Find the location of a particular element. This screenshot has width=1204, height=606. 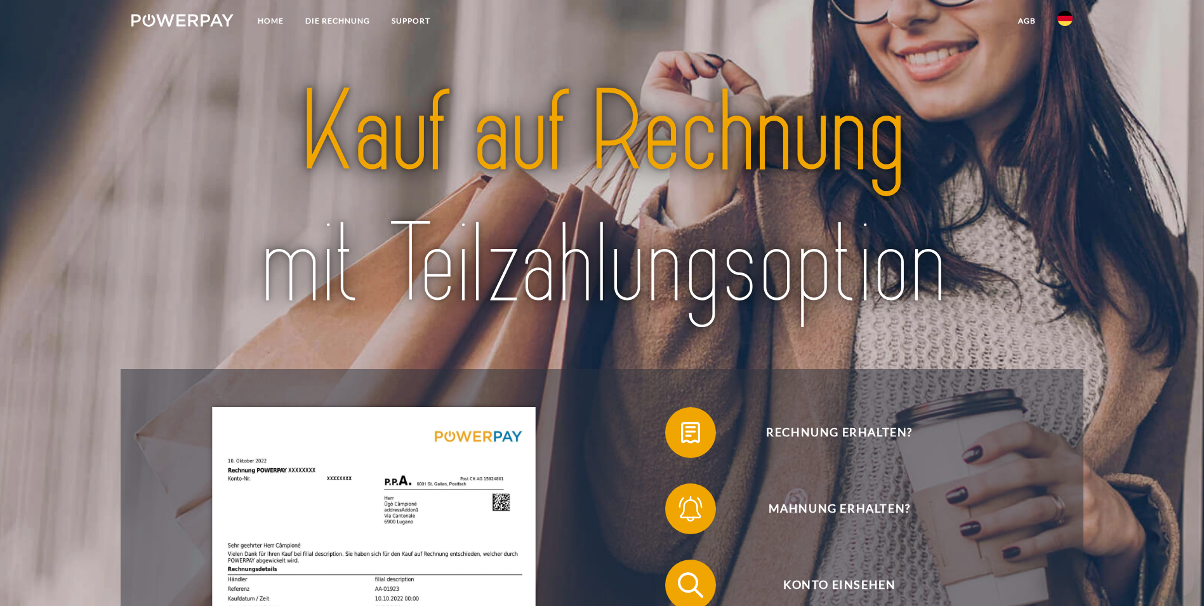

img: title-powerpay_de.svg is located at coordinates (602, 199).